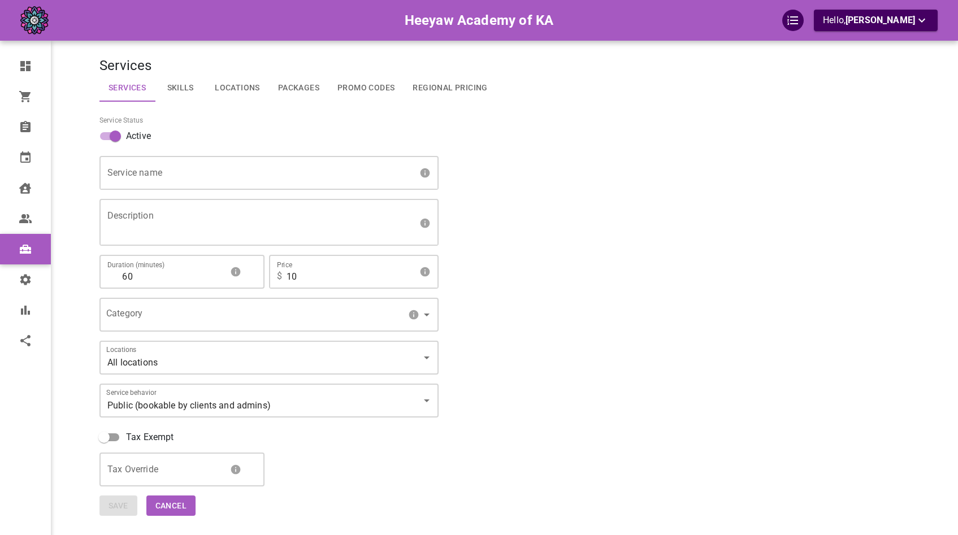  What do you see at coordinates (506, 120) in the screenshot?
I see `p: Service Status` at bounding box center [506, 120].